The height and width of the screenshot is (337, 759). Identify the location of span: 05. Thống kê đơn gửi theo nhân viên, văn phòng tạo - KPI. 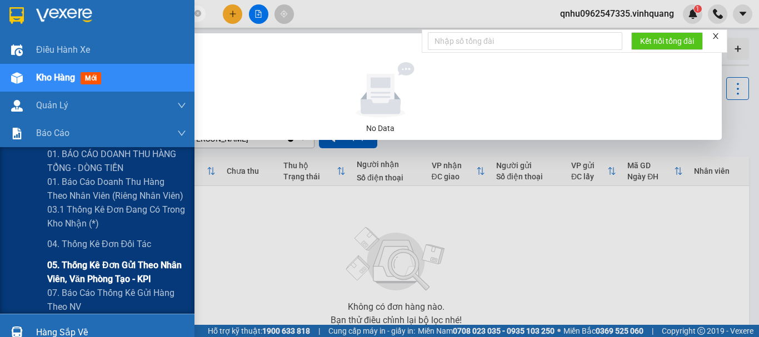
(117, 272).